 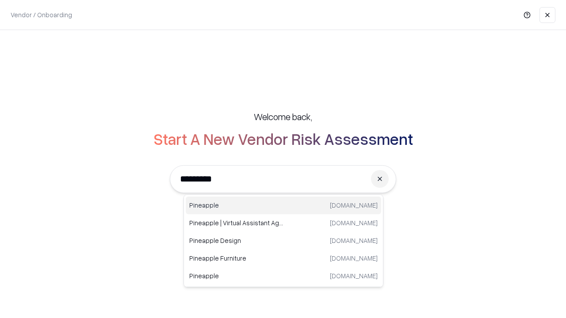 What do you see at coordinates (283, 139) in the screenshot?
I see `h2: Start A New Vendor Risk Assessment` at bounding box center [283, 139].